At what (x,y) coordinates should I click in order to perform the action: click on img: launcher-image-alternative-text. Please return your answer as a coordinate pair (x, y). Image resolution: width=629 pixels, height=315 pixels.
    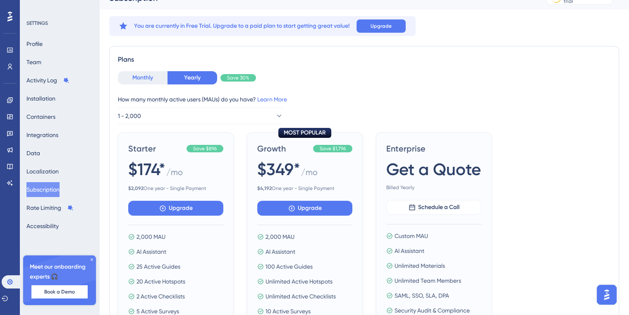
    Looking at the image, I should click on (12, 12).